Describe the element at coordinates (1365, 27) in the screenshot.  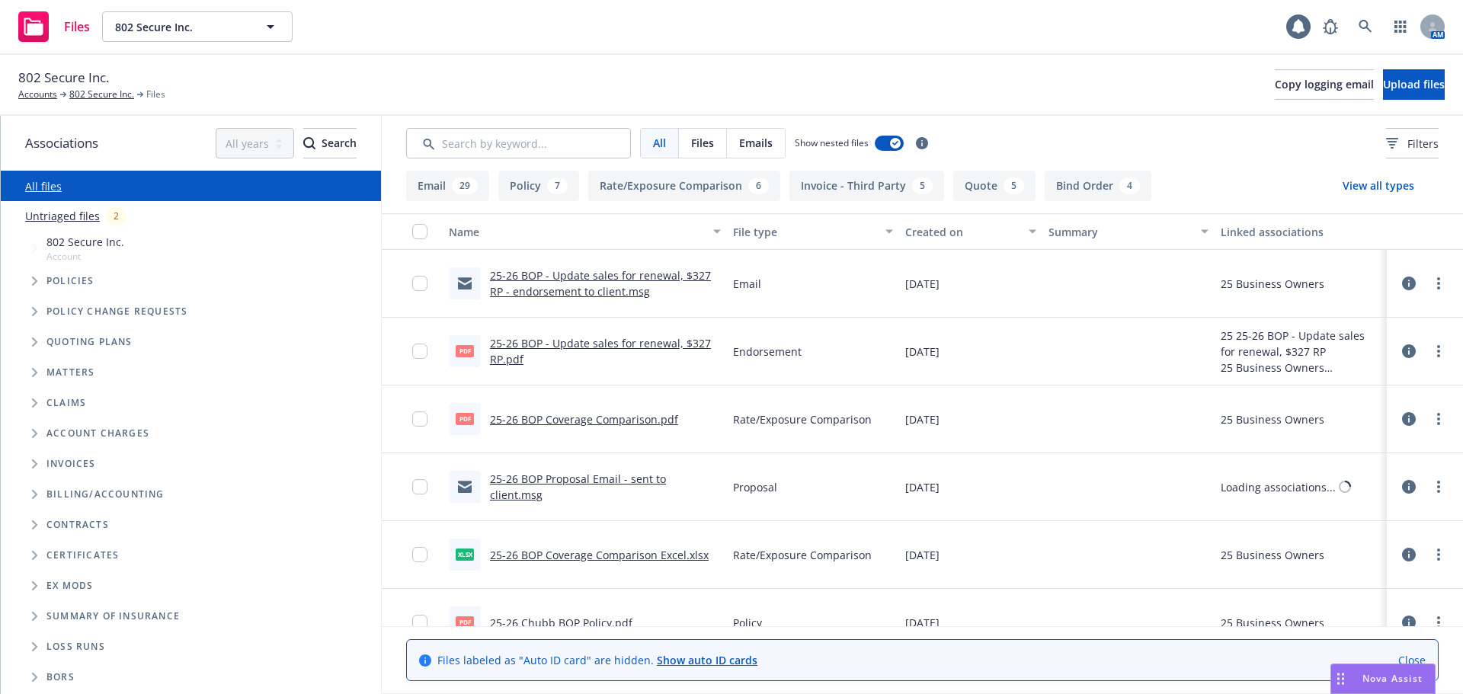
I see `a: Search` at that location.